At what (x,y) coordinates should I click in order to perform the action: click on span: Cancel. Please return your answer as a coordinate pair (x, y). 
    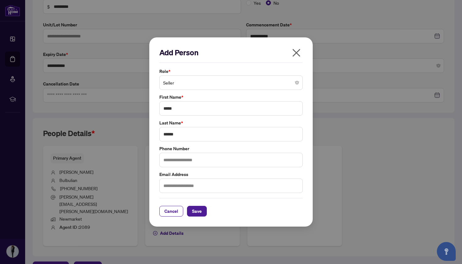
    Looking at the image, I should click on (171, 211).